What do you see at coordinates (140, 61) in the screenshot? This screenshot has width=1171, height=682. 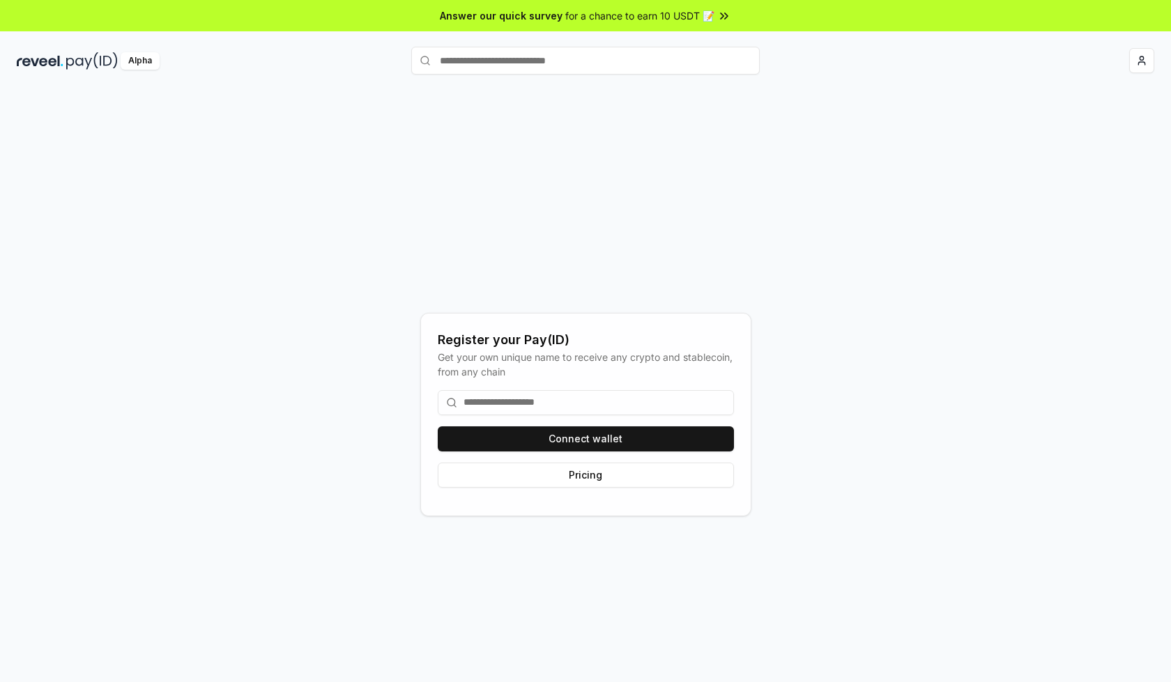 I see `div: Alpha` at bounding box center [140, 61].